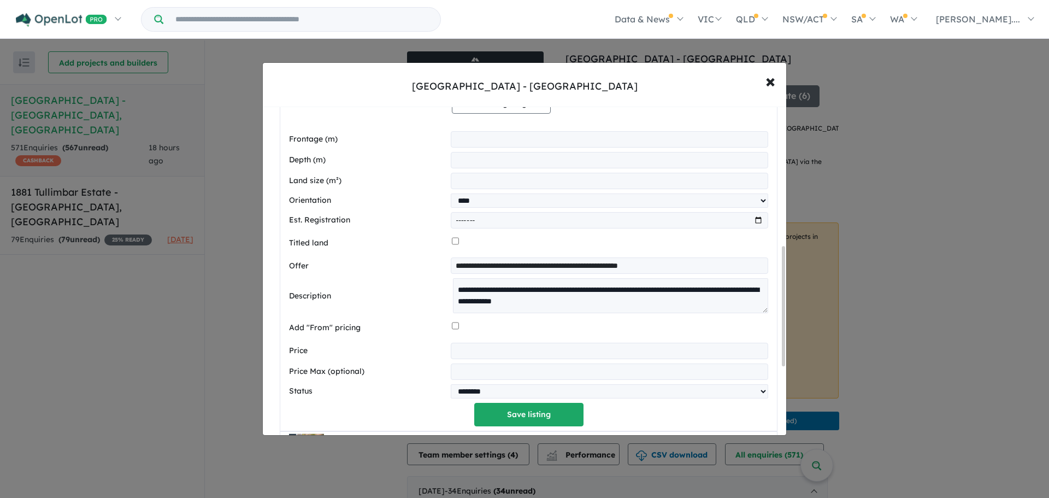  I want to click on img: Menangle%20Park%20Estate%20-%20Menangle%20Park%20-%20Lot%203806___1741582343.jpg, so click(307, 449).